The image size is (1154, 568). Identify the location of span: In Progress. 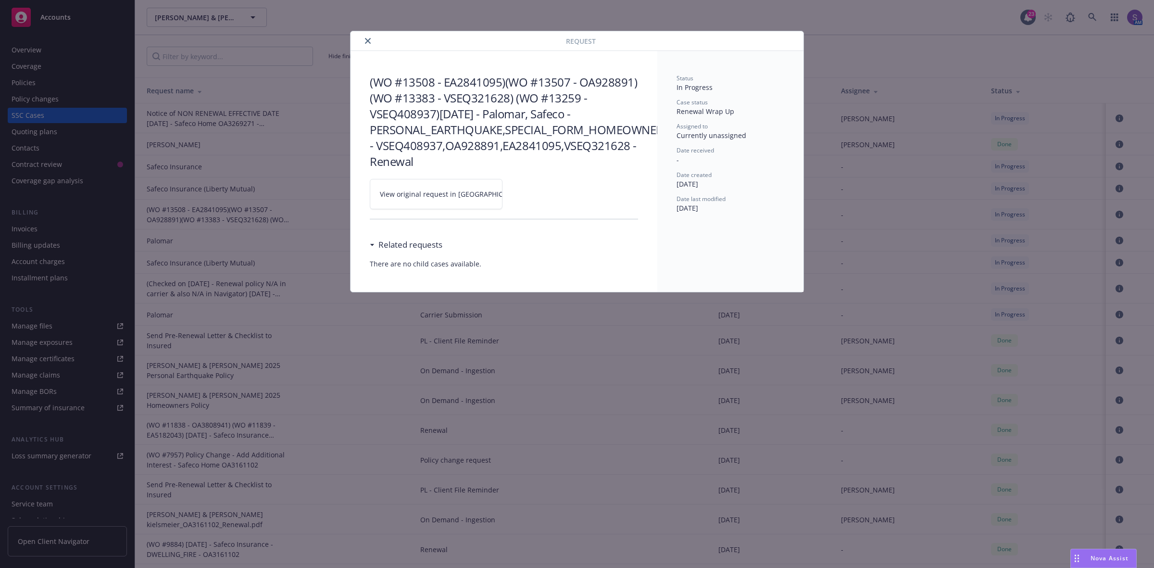
(694, 87).